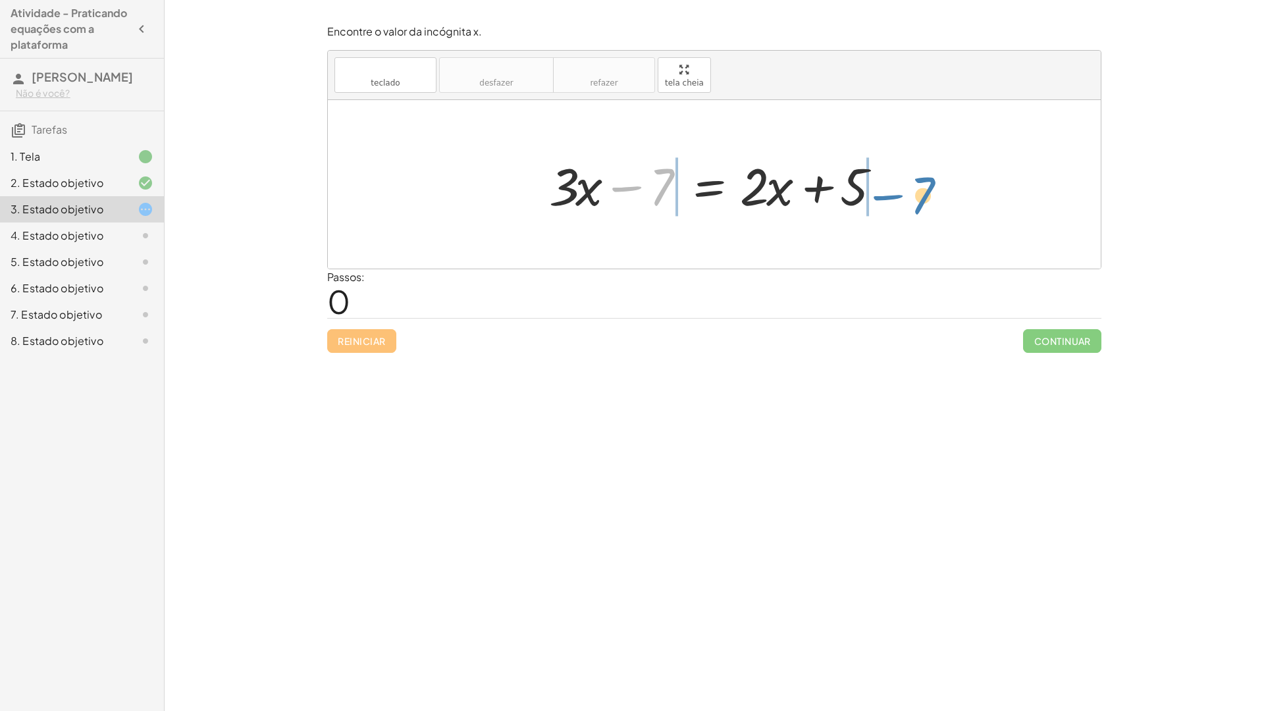 This screenshot has width=1264, height=711. What do you see at coordinates (25, 156) in the screenshot?
I see `font: 1. Tela` at bounding box center [25, 156].